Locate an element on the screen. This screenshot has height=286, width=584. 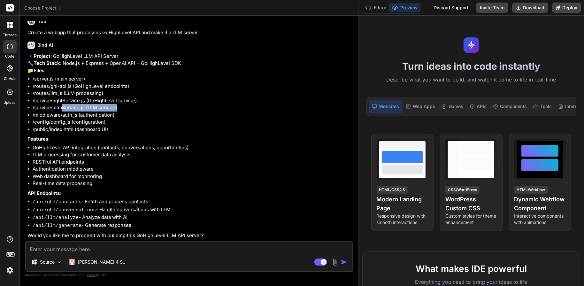
h4: Modern Landing Page is located at coordinates (403, 204).